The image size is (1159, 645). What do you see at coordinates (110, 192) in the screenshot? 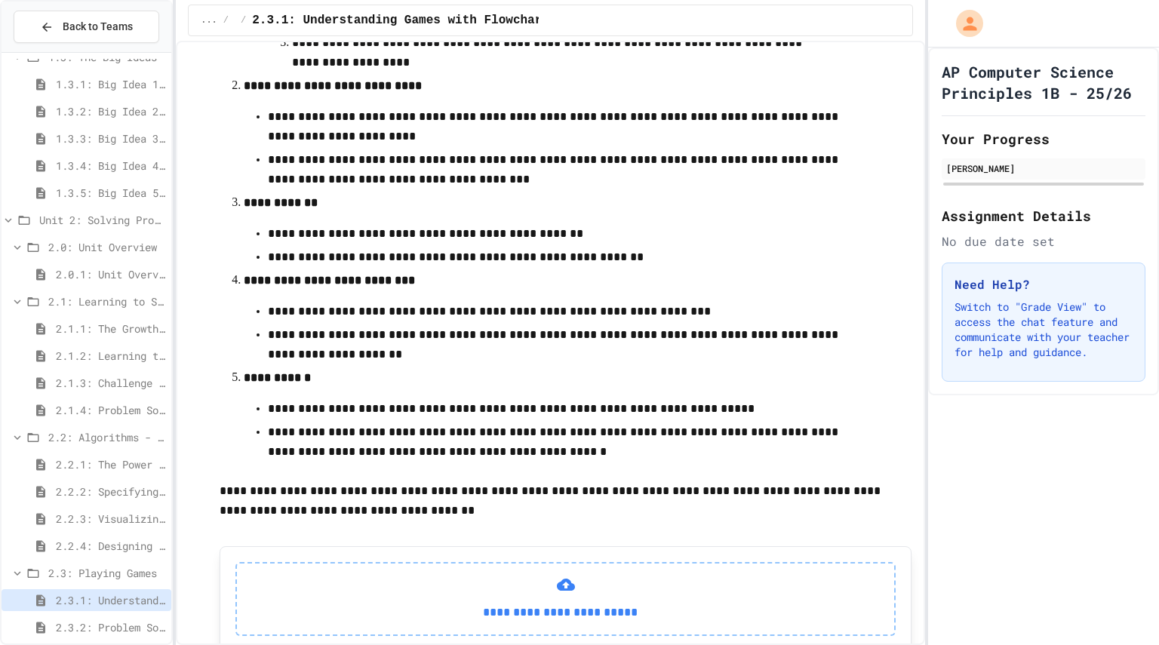
I see `span: 1.3.5: Big Idea 5 - Impact of Computing` at bounding box center [110, 192].